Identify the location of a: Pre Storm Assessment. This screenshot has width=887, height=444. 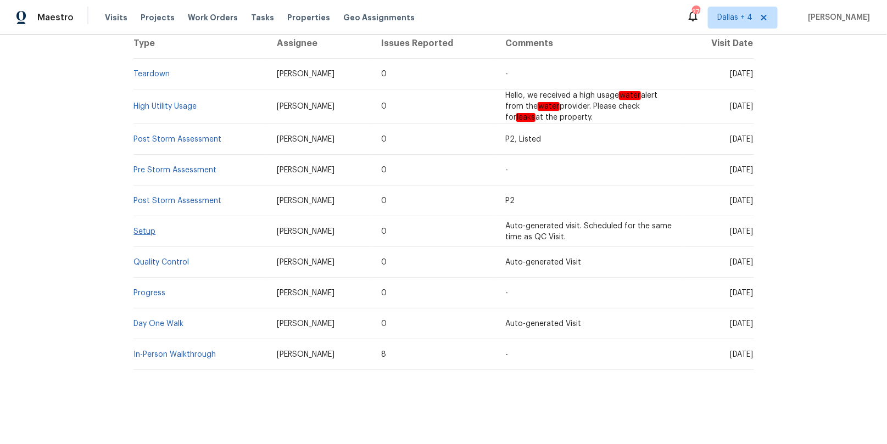
(175, 170).